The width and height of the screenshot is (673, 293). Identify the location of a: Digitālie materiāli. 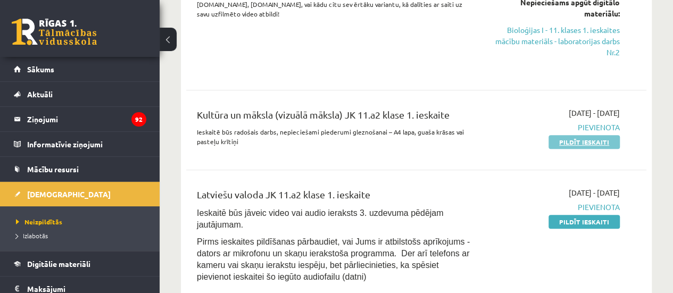
(80, 264).